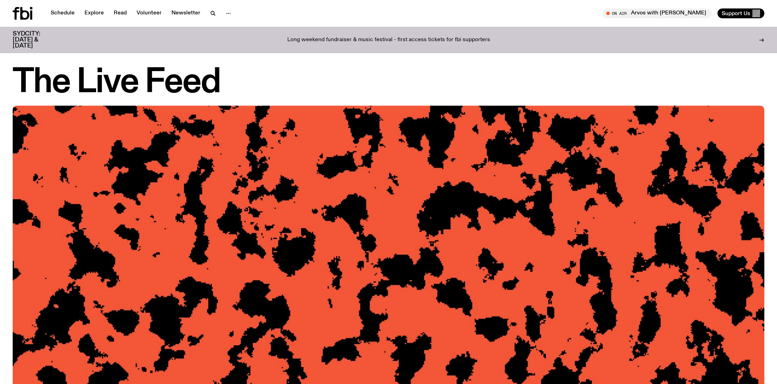 This screenshot has width=777, height=384. I want to click on h1: The Live Feed, so click(388, 83).